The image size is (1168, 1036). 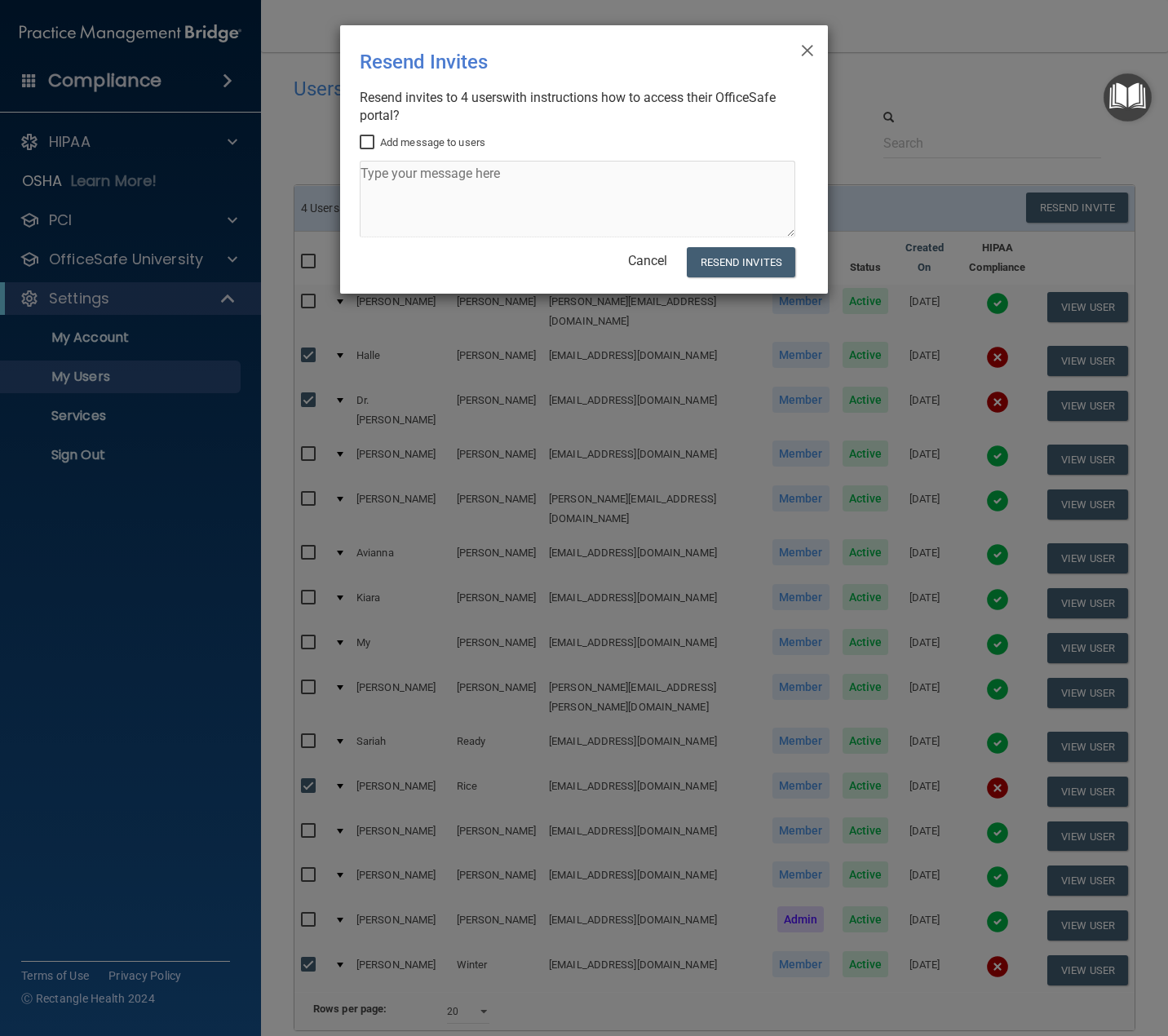 What do you see at coordinates (368, 143) in the screenshot?
I see `input: Add message to users` at bounding box center [368, 143].